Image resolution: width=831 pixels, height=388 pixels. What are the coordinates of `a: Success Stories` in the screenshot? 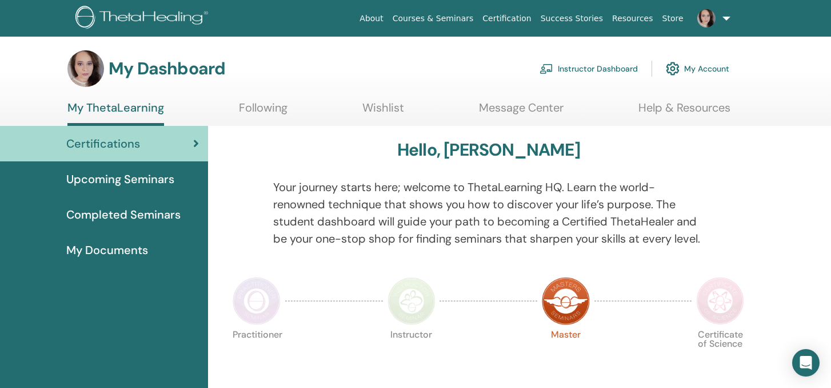 It's located at (572, 18).